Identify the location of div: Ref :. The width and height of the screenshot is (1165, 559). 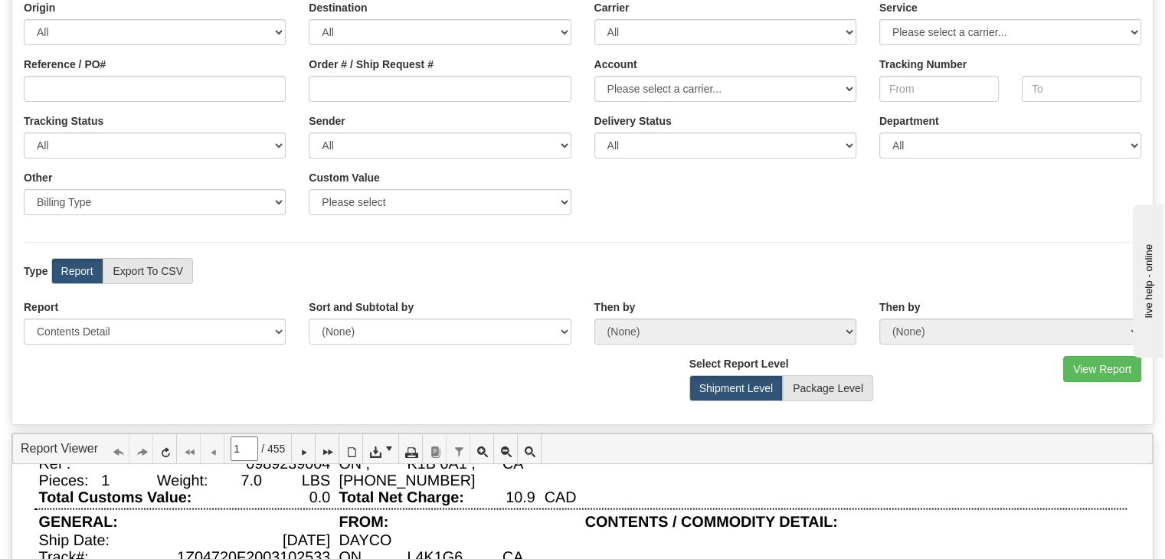
(55, 464).